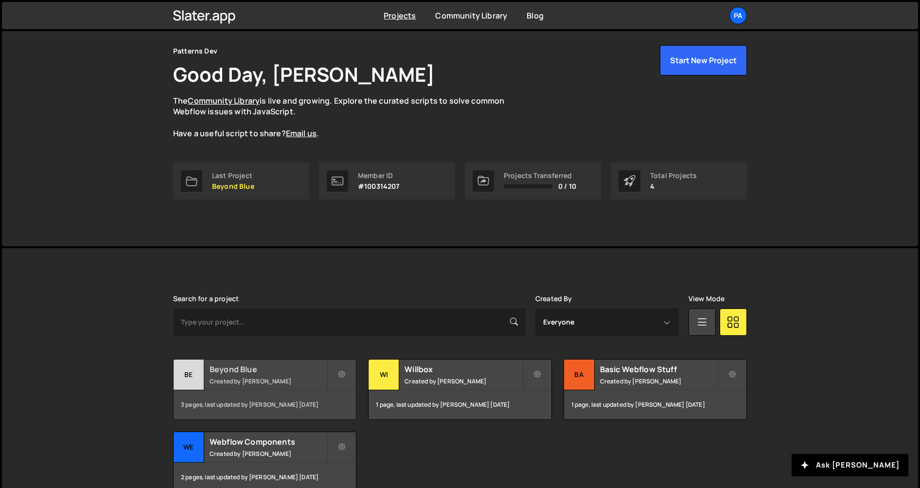 The image size is (920, 488). What do you see at coordinates (673, 175) in the screenshot?
I see `div: Total Projects` at bounding box center [673, 175].